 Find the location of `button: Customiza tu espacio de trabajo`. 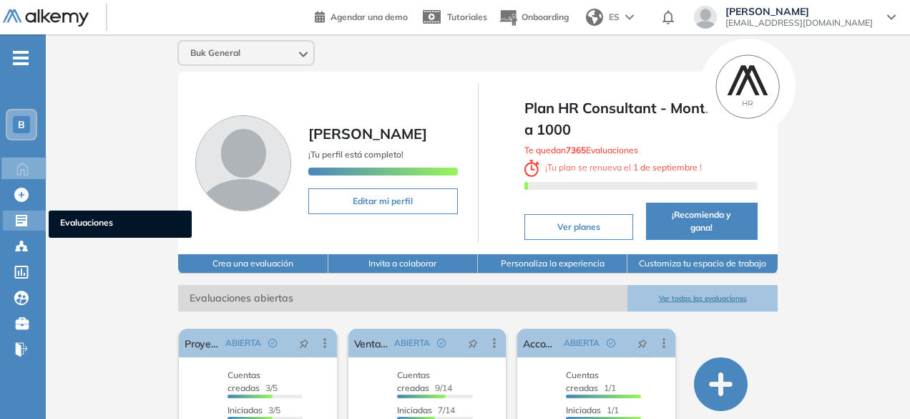

button: Customiza tu espacio de trabajo is located at coordinates (702, 263).